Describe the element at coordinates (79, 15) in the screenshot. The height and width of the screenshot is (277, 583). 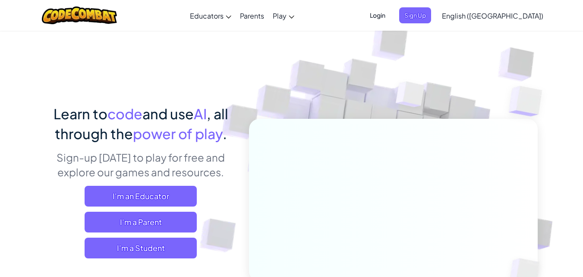
I see `a: CodeCombat logo` at that location.